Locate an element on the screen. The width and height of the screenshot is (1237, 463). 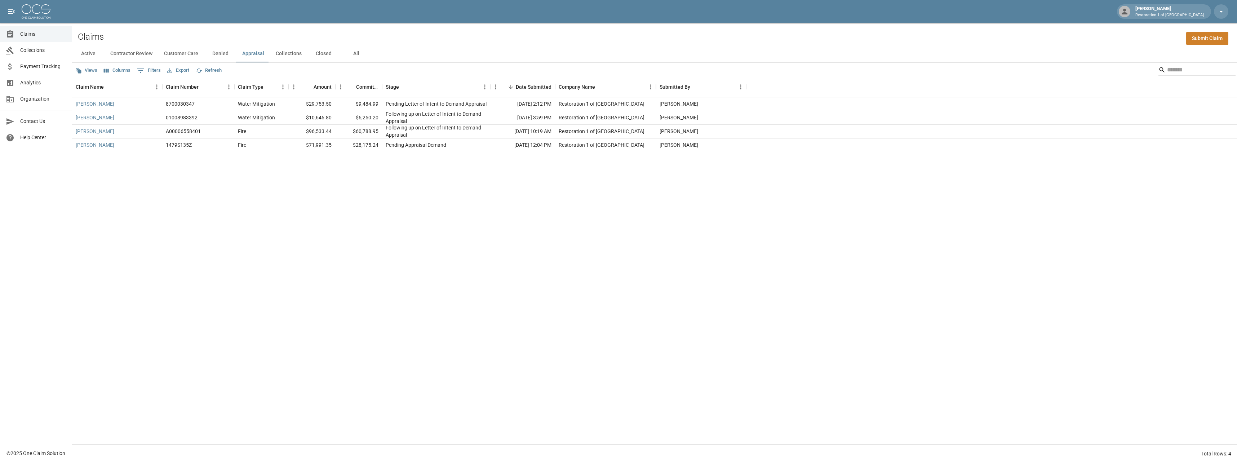
span: Collections is located at coordinates (43, 50).